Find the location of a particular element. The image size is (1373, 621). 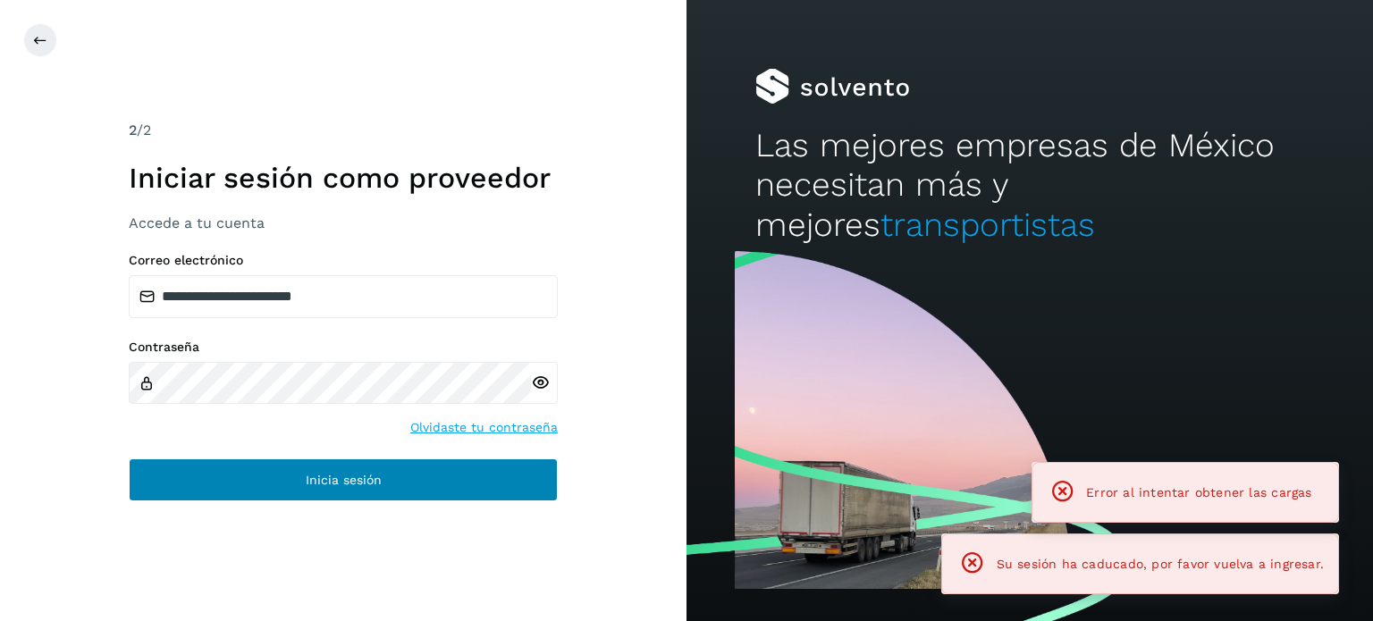

label: Correo electrónico is located at coordinates (343, 260).